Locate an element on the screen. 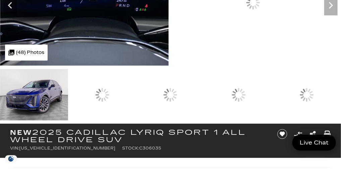  div: (48) Photos is located at coordinates (26, 53).